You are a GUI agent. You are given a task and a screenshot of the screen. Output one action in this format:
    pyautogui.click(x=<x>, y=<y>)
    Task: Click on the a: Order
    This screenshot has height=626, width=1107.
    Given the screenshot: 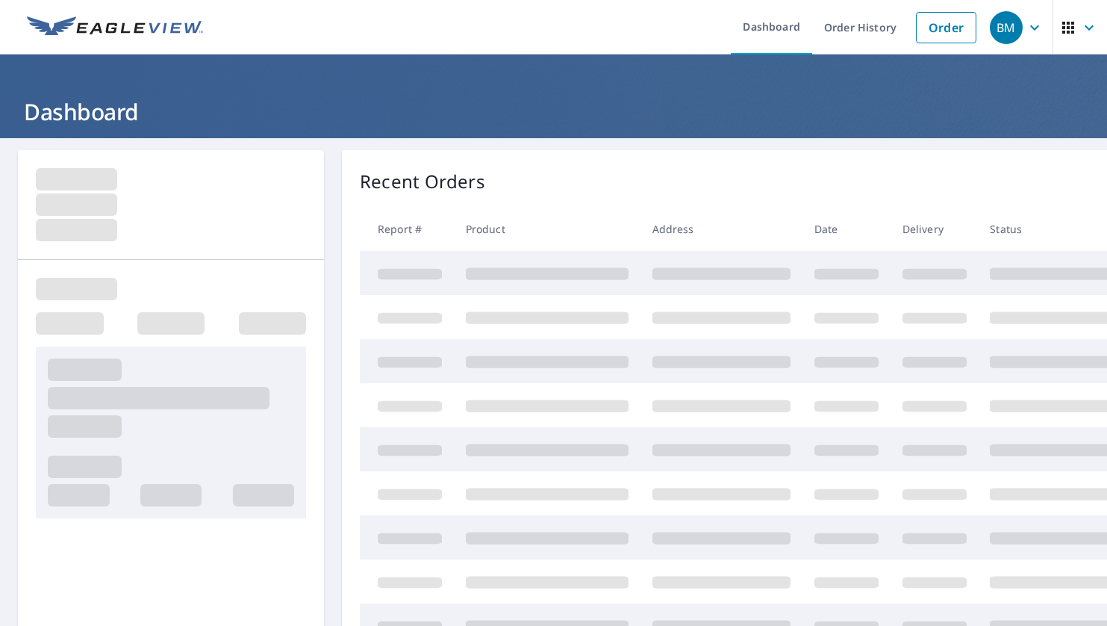 What is the action you would take?
    pyautogui.click(x=946, y=28)
    